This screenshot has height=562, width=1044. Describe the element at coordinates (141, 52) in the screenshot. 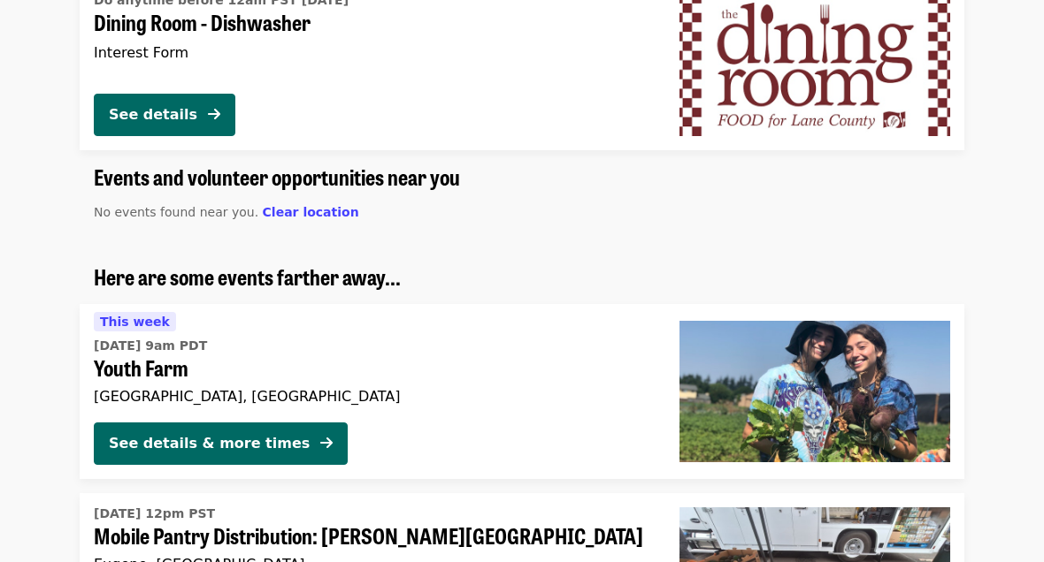

I see `span: Interest Form` at that location.